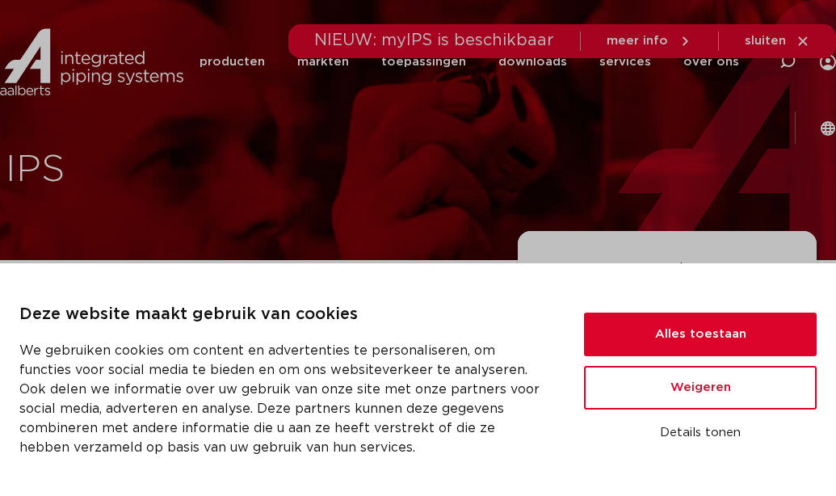 This screenshot has height=496, width=836. What do you see at coordinates (423, 61) in the screenshot?
I see `a: toepassingen` at bounding box center [423, 61].